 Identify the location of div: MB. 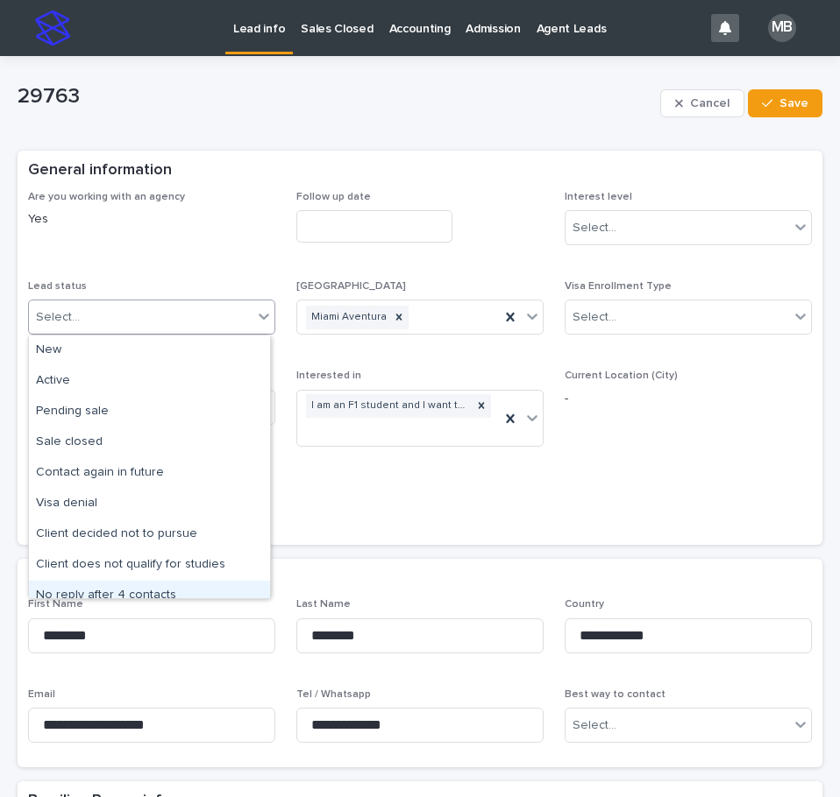
(782, 28).